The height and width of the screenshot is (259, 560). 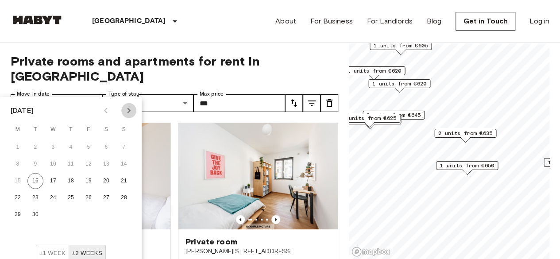 What do you see at coordinates (124, 130) in the screenshot?
I see `span: Sunday` at bounding box center [124, 130].